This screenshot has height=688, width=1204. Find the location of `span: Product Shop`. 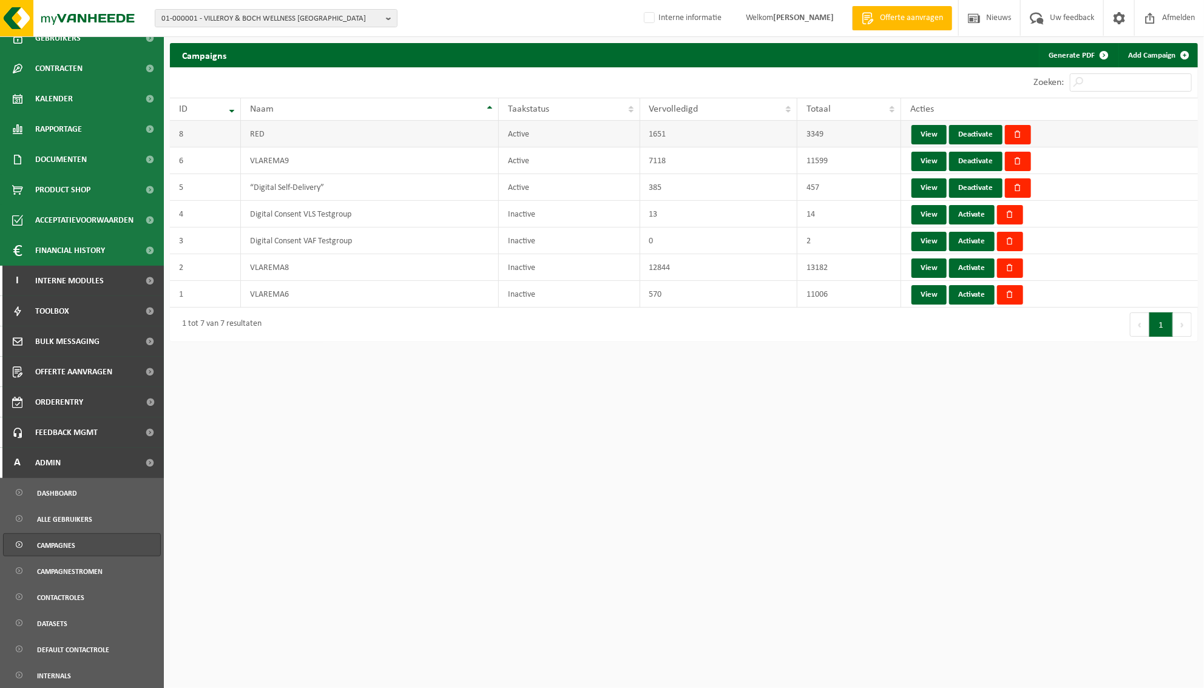

span: Product Shop is located at coordinates (63, 190).